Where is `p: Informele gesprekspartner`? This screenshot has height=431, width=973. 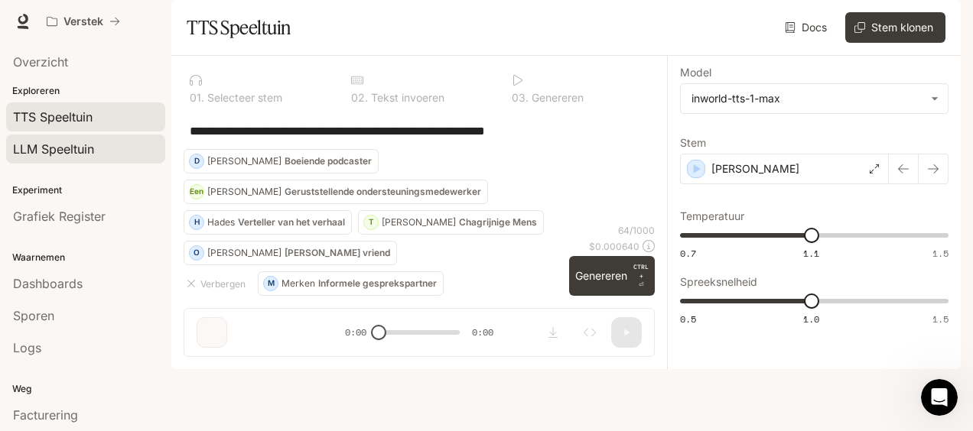
p: Informele gesprekspartner is located at coordinates (377, 284).